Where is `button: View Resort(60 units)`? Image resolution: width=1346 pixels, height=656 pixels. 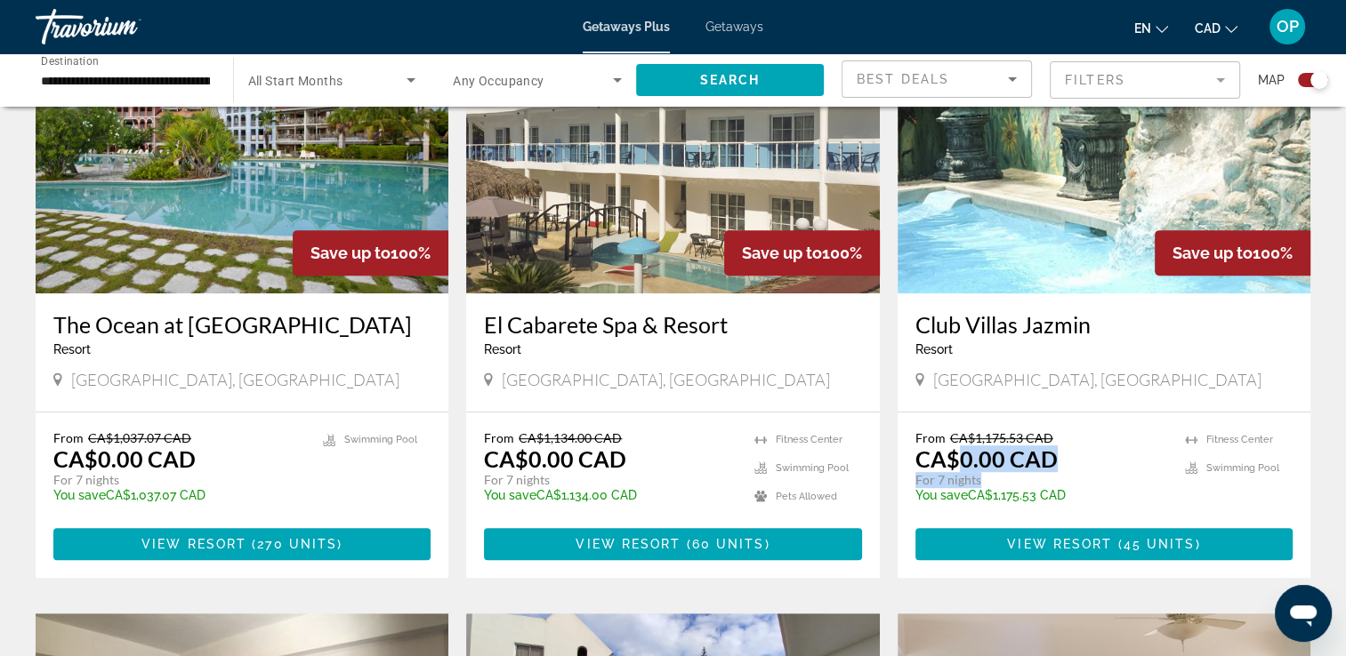
button: View Resort(60 units) is located at coordinates (672, 544).